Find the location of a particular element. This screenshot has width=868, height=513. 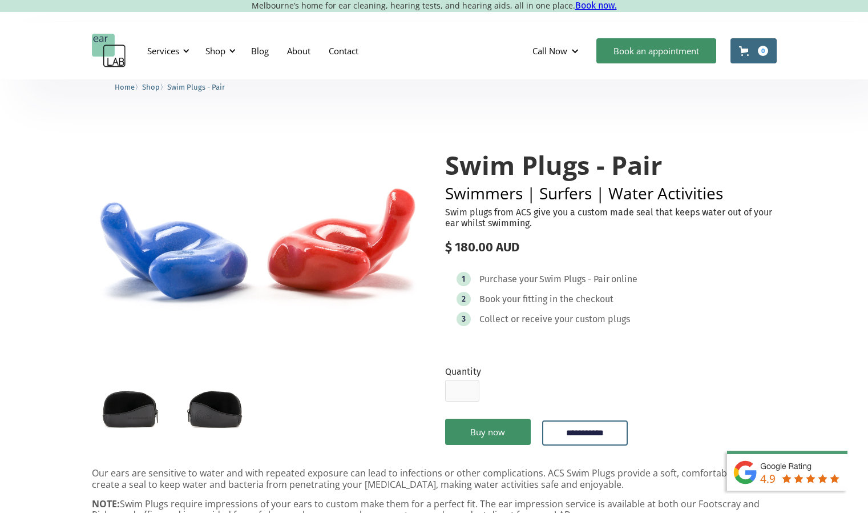

a: Buy now is located at coordinates (488, 431).